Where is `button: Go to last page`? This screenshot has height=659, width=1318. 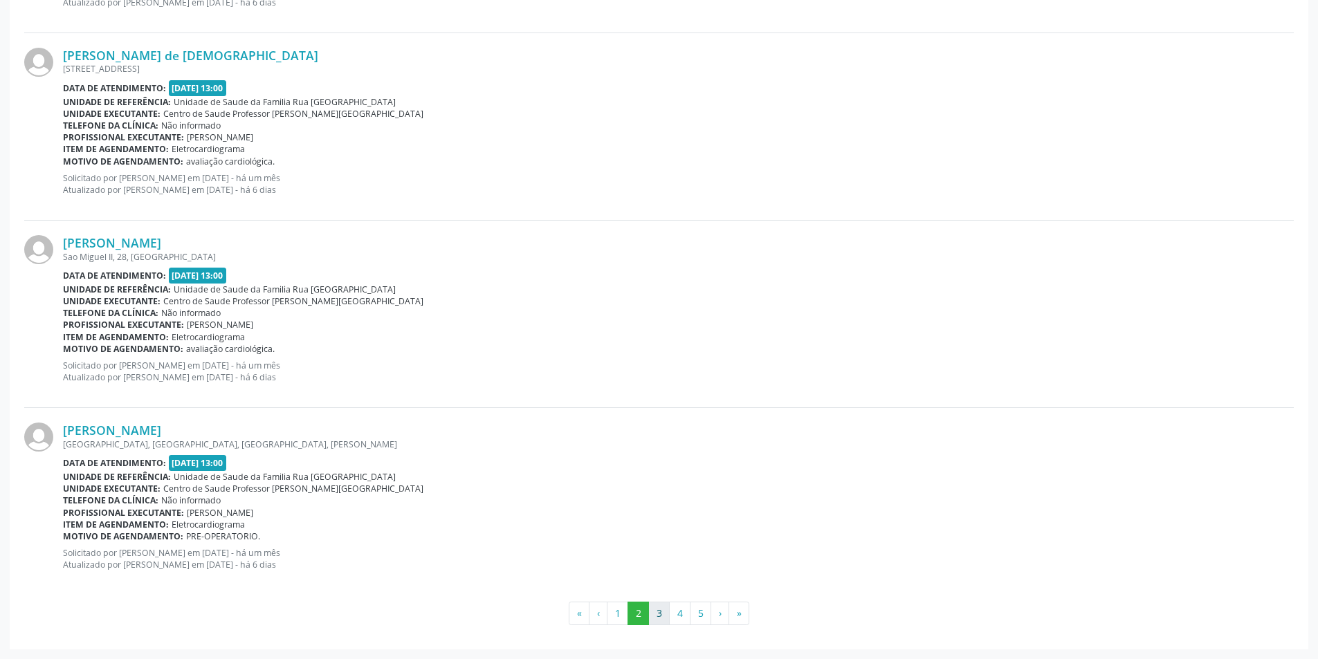
button: Go to last page is located at coordinates (739, 614).